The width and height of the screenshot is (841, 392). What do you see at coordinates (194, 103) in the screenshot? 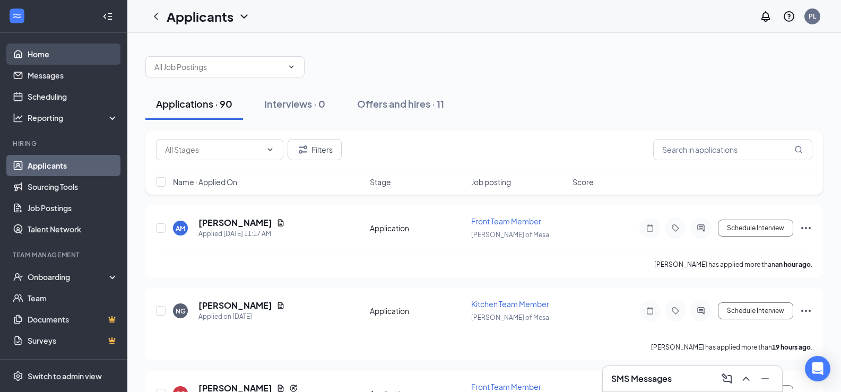
I see `div: Applications · 90` at bounding box center [194, 103].